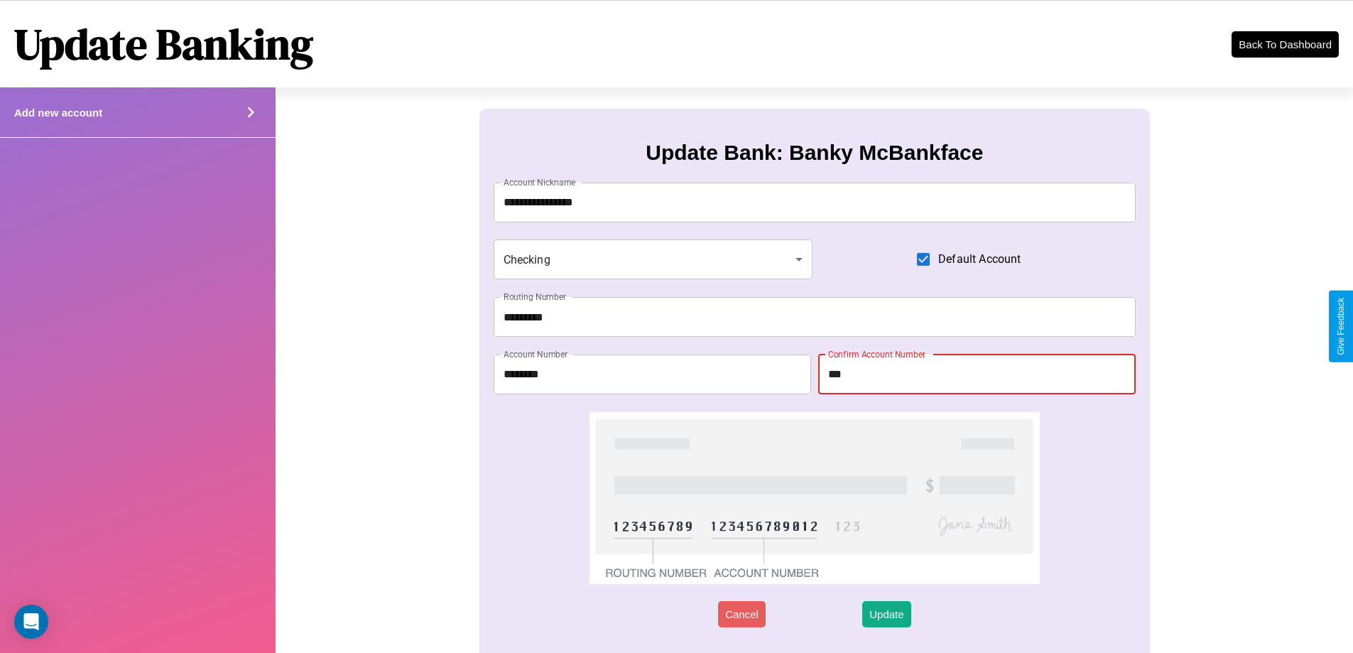 This screenshot has width=1353, height=653. I want to click on button: Cancel, so click(741, 614).